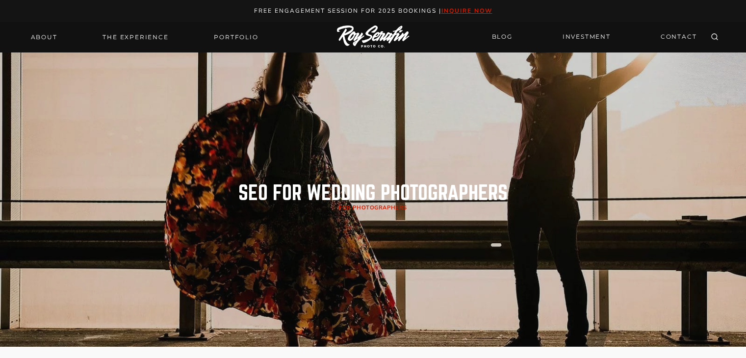 Image resolution: width=746 pixels, height=358 pixels. Describe the element at coordinates (467, 11) in the screenshot. I see `a: inquire now` at that location.